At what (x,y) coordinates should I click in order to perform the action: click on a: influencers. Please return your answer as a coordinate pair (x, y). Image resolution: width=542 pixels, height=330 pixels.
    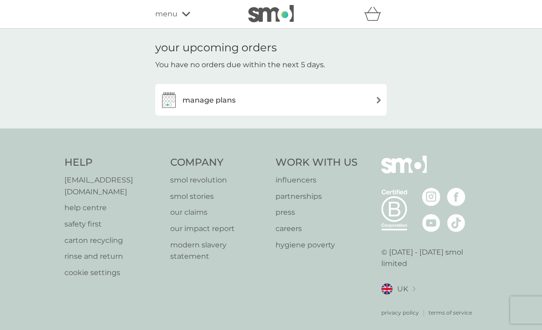
    Looking at the image, I should click on (316, 180).